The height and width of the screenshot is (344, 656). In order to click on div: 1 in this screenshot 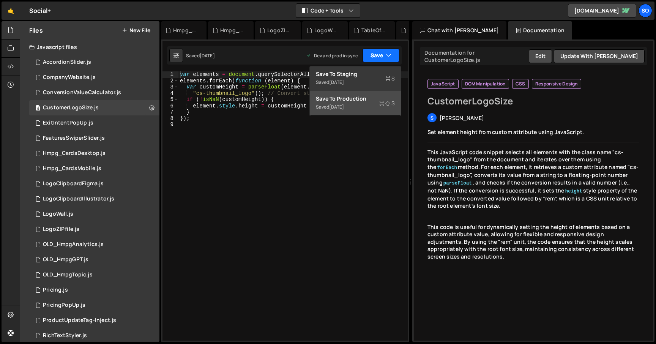, I will do `click(170, 74)`.